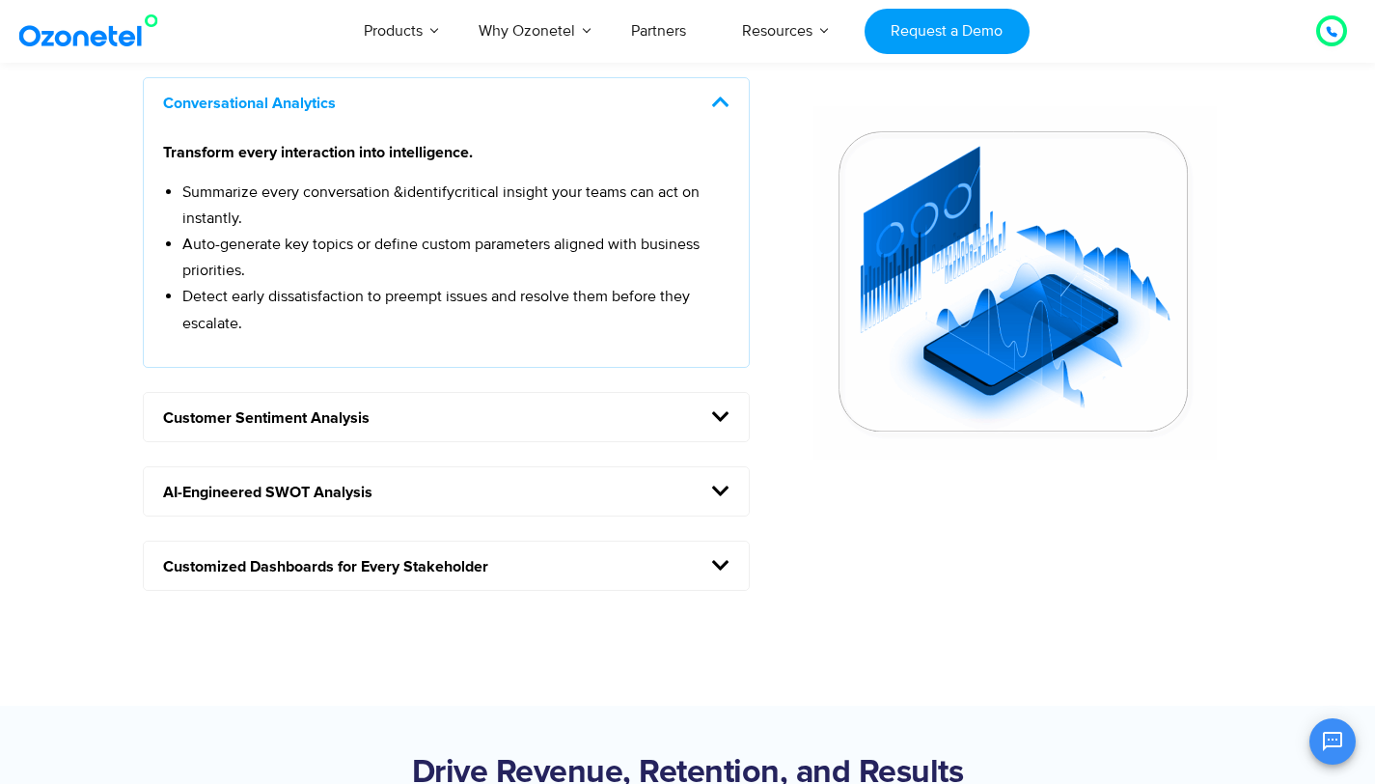  Describe the element at coordinates (249, 103) in the screenshot. I see `a: Conversational Analytics` at that location.